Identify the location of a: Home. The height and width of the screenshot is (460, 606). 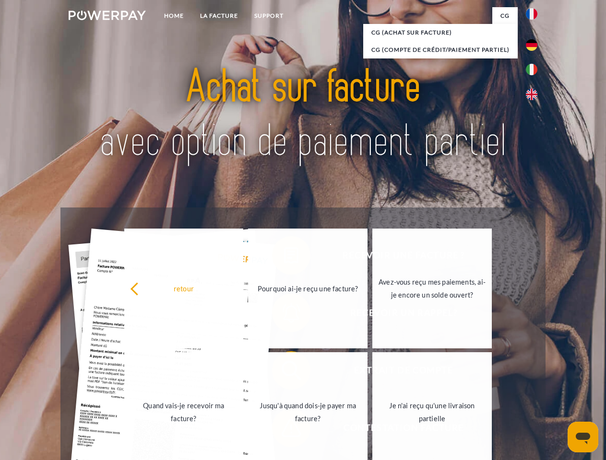
(174, 16).